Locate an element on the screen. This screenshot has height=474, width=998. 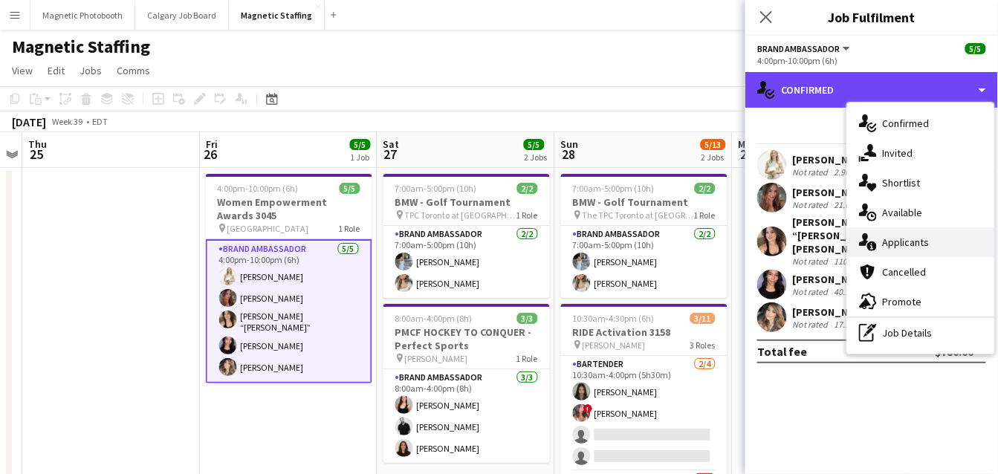
span: 5/13 is located at coordinates (714, 144).